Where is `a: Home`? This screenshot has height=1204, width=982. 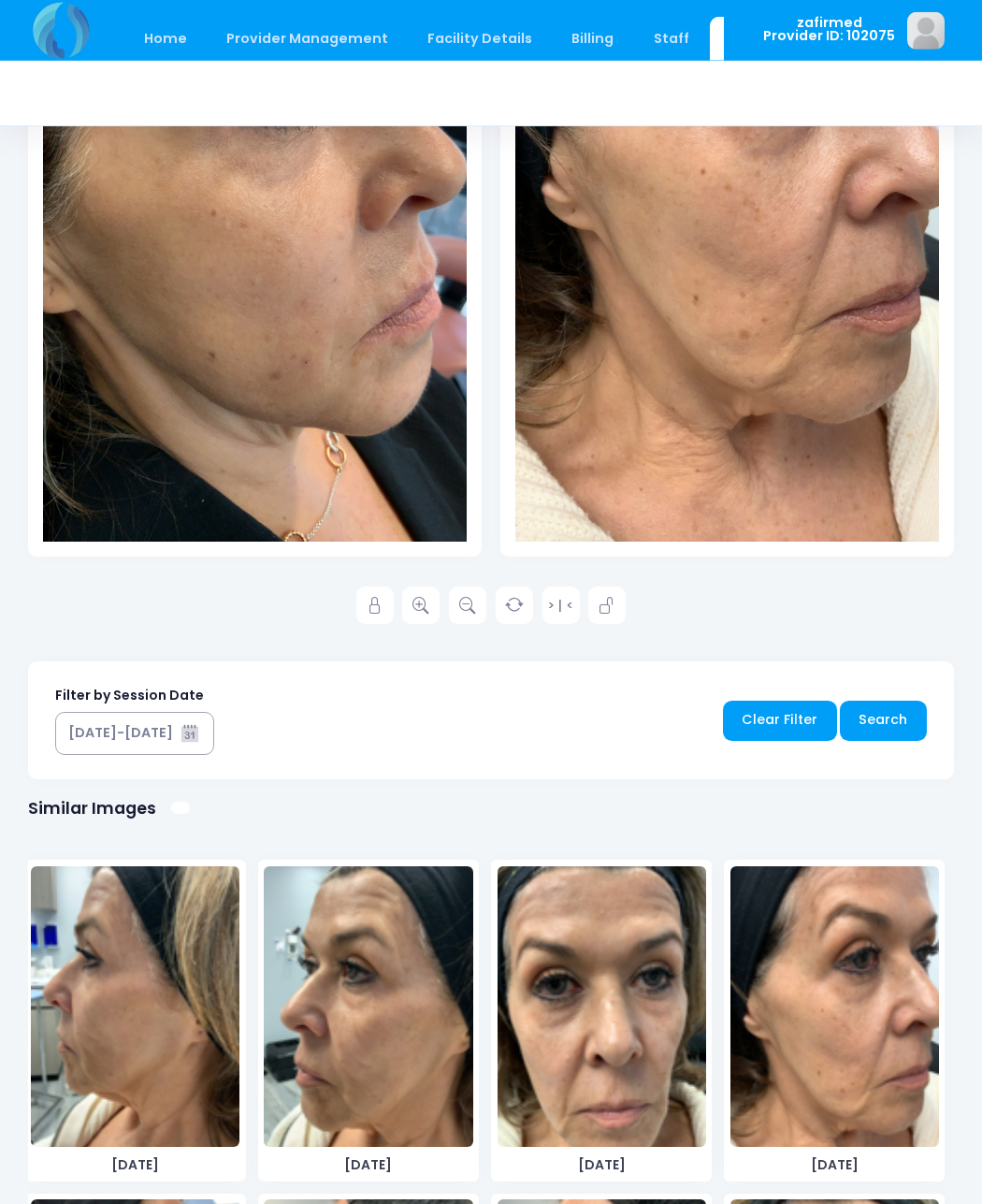
a: Home is located at coordinates (165, 39).